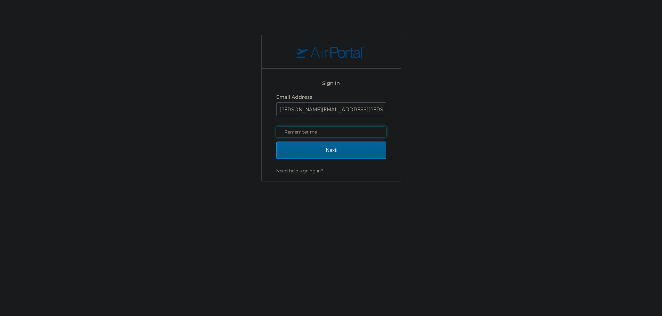 The width and height of the screenshot is (662, 316). Describe the element at coordinates (331, 52) in the screenshot. I see `img: logo` at that location.